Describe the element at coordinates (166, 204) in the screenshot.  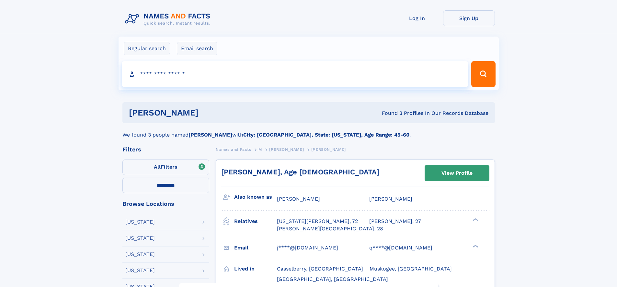
I see `div: Browse Locations` at that location.